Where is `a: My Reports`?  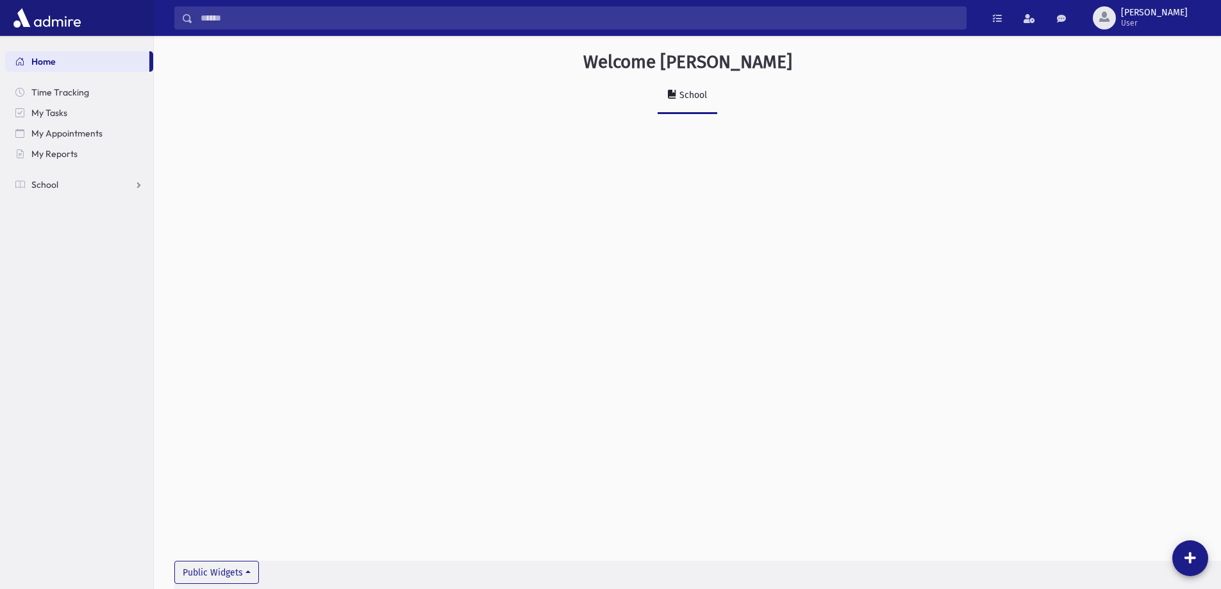
a: My Reports is located at coordinates (79, 154).